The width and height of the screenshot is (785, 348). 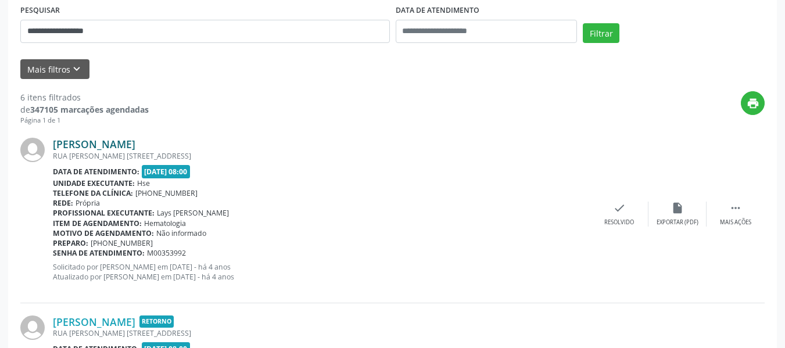 I want to click on b: Telefone da clínica:, so click(x=93, y=193).